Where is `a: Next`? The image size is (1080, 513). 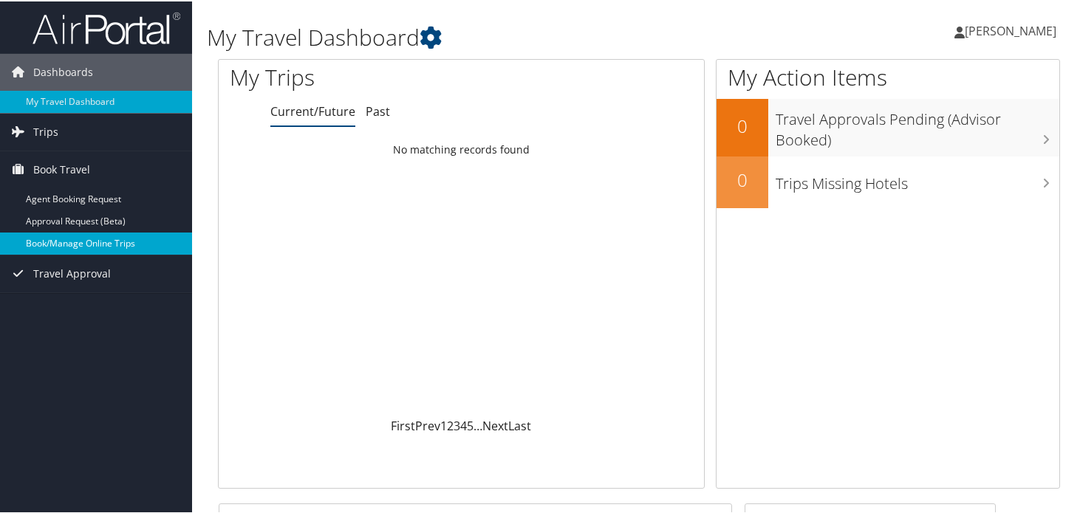 a: Next is located at coordinates (495, 425).